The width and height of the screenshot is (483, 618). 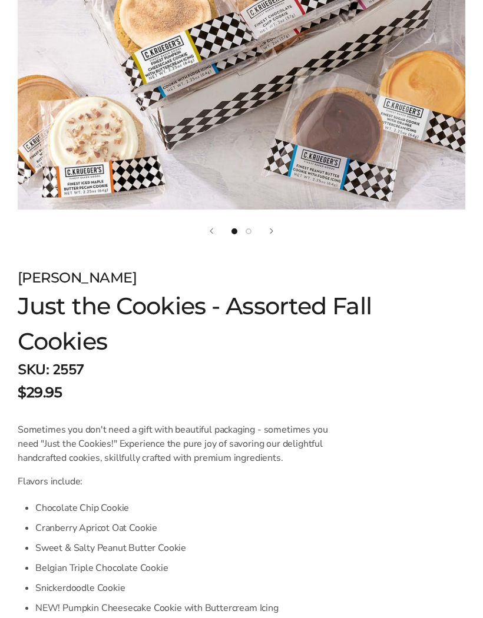 I want to click on button: Show image 2, so click(x=248, y=231).